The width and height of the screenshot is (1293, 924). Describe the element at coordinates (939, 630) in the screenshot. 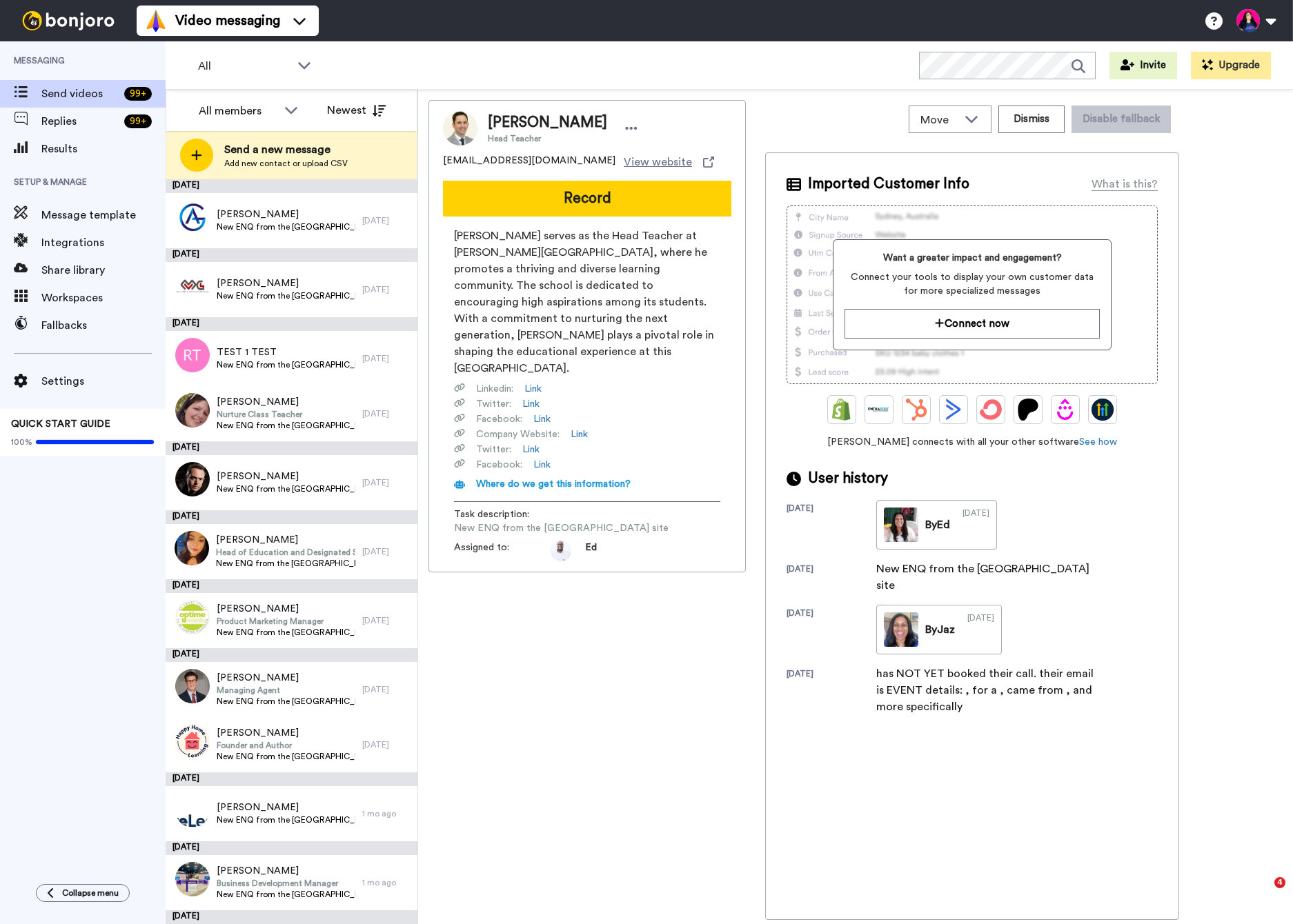

I see `div: By Jaz` at that location.